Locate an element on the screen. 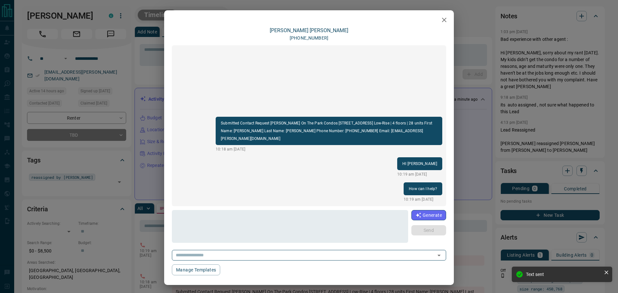 The width and height of the screenshot is (618, 293). div: Text sent is located at coordinates (564, 275).